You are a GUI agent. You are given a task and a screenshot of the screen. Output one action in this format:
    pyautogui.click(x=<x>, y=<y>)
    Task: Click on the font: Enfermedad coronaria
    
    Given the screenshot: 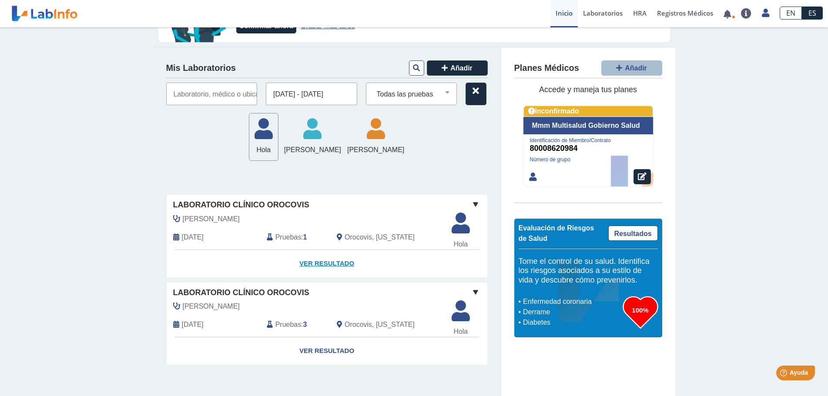 What is the action you would take?
    pyautogui.click(x=557, y=301)
    